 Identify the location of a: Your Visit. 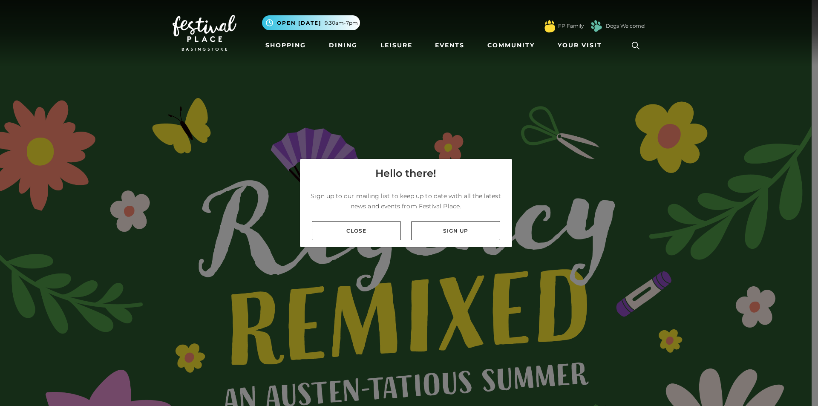
(582, 45).